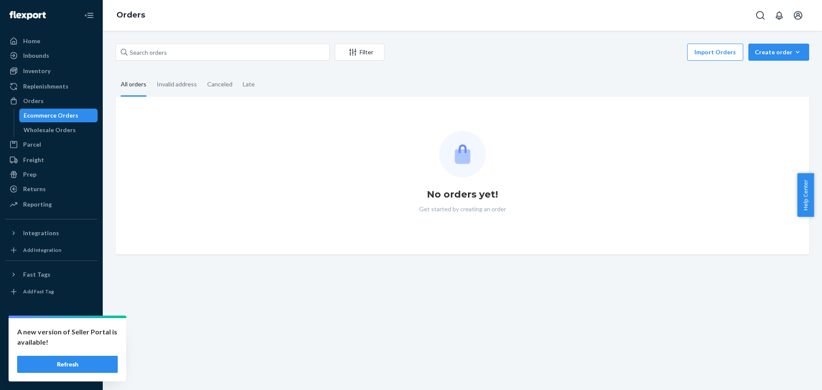 The height and width of the screenshot is (390, 822). Describe the element at coordinates (715, 52) in the screenshot. I see `button: Import Orders` at that location.